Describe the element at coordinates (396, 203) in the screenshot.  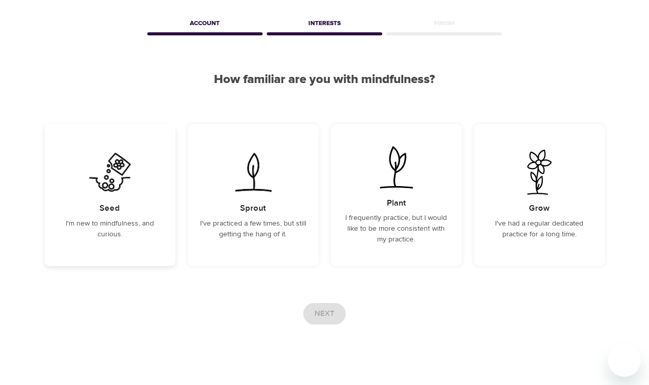
I see `h5: Plant` at that location.